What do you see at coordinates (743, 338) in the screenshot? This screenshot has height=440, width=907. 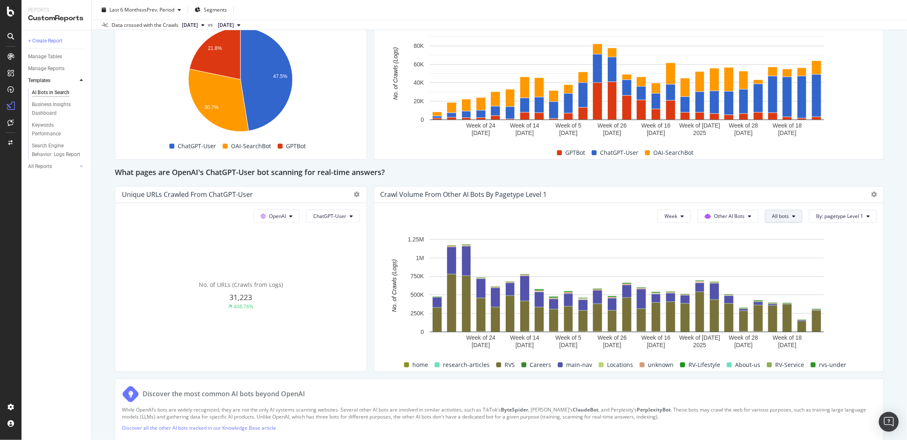 I see `text: Week of 28` at bounding box center [743, 338].